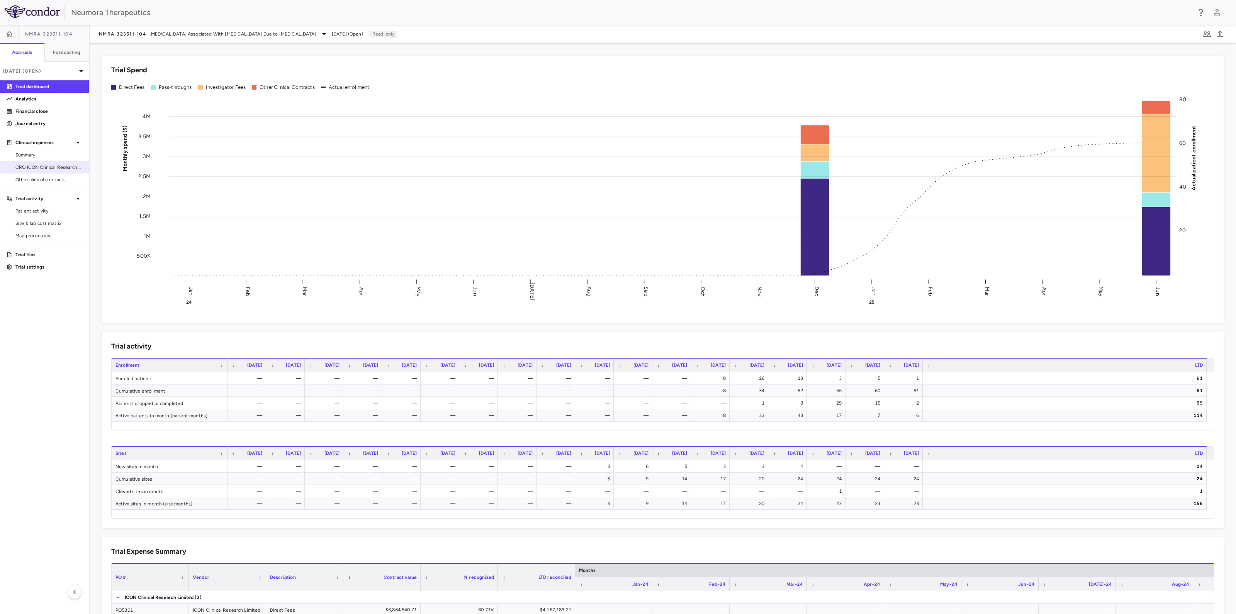 Image resolution: width=1236 pixels, height=614 pixels. What do you see at coordinates (170, 491) in the screenshot?
I see `div: Closed sites in month` at bounding box center [170, 491].